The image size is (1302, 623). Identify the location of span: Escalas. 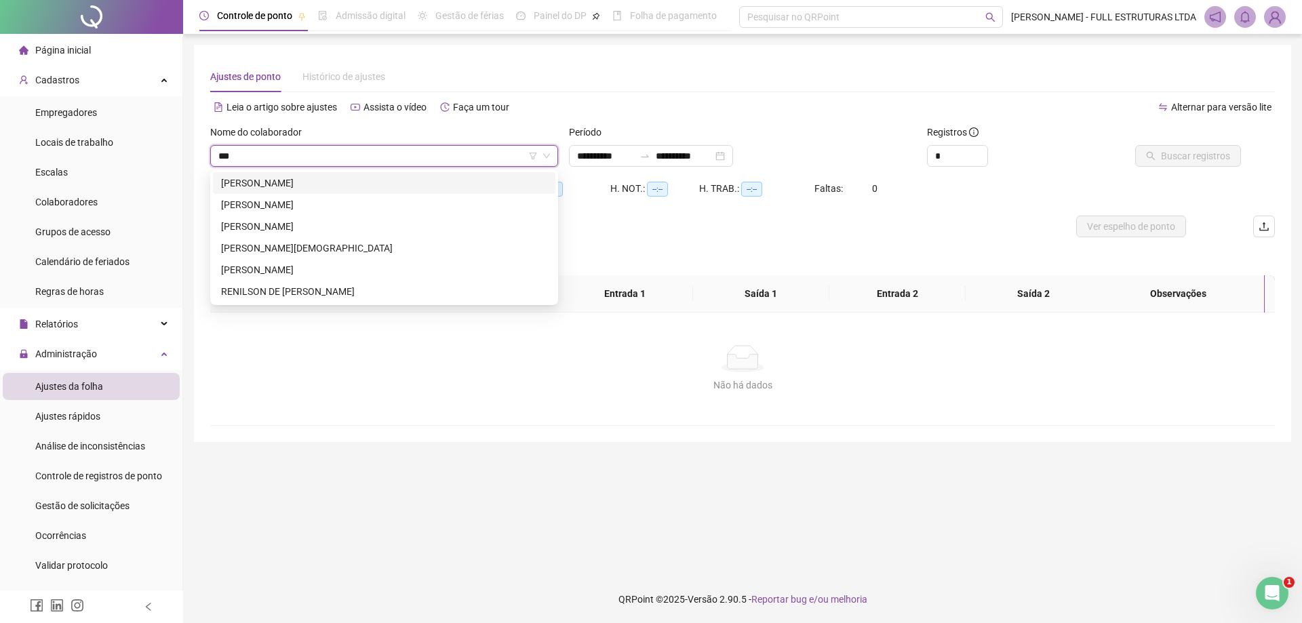
(52, 172).